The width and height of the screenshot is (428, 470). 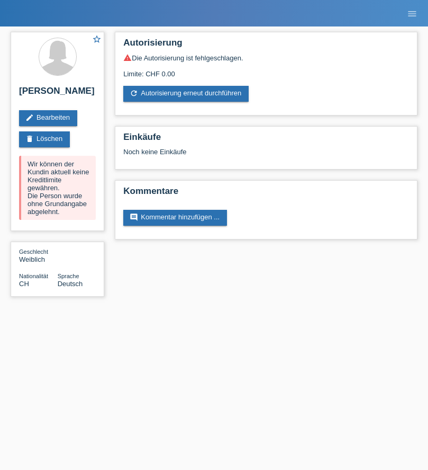 I want to click on a: editBearbeiten, so click(x=48, y=118).